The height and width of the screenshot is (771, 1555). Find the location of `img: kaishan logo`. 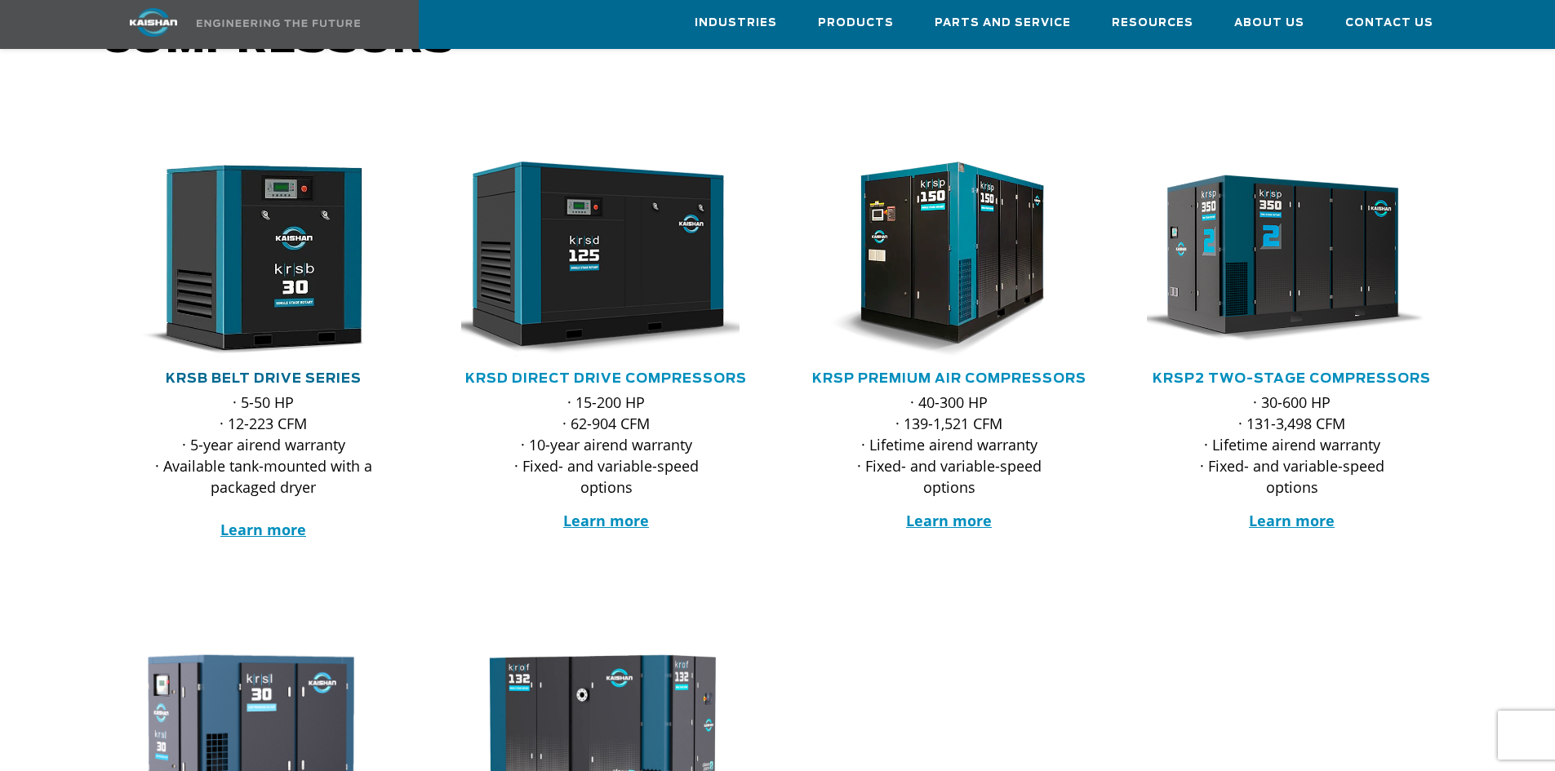

img: kaishan logo is located at coordinates (153, 22).